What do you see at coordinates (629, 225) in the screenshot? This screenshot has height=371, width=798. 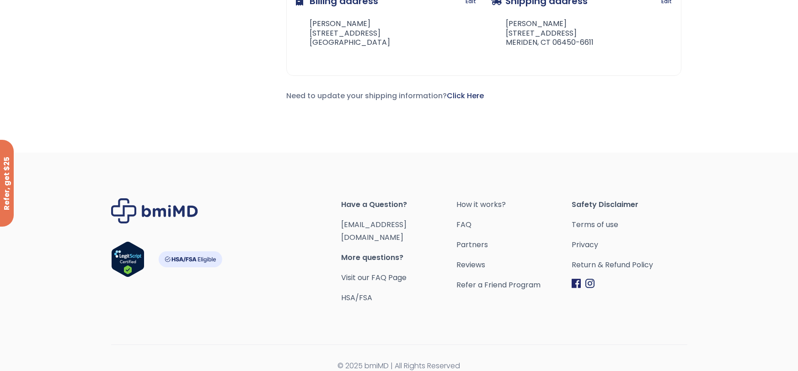 I see `a: Terms of use` at bounding box center [629, 225].